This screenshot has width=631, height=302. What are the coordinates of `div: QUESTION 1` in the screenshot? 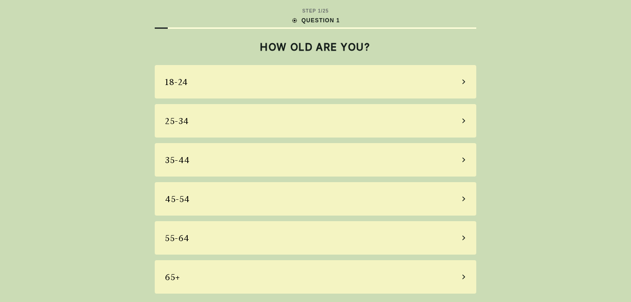 It's located at (315, 20).